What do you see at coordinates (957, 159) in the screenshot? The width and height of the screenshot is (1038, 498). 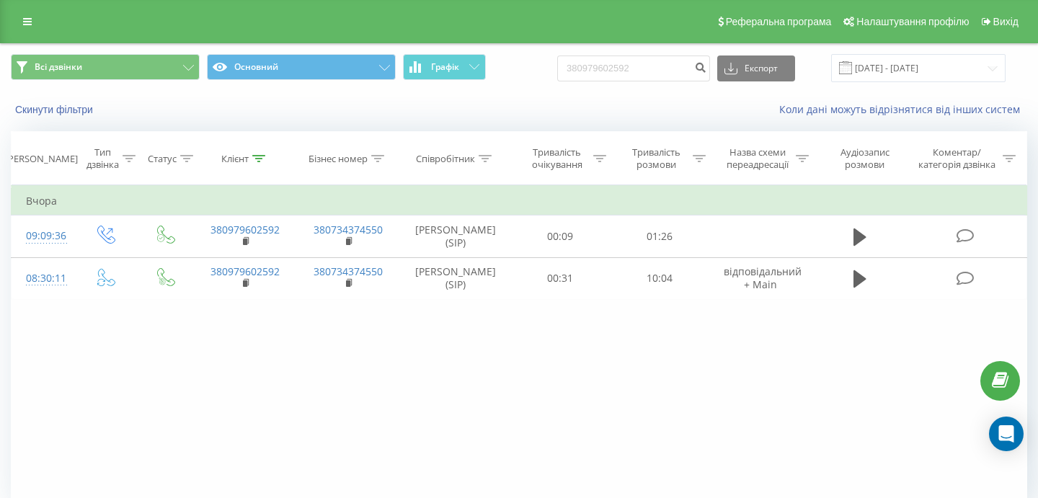 I see `div: Коментар/категорія дзвінка` at bounding box center [957, 159].